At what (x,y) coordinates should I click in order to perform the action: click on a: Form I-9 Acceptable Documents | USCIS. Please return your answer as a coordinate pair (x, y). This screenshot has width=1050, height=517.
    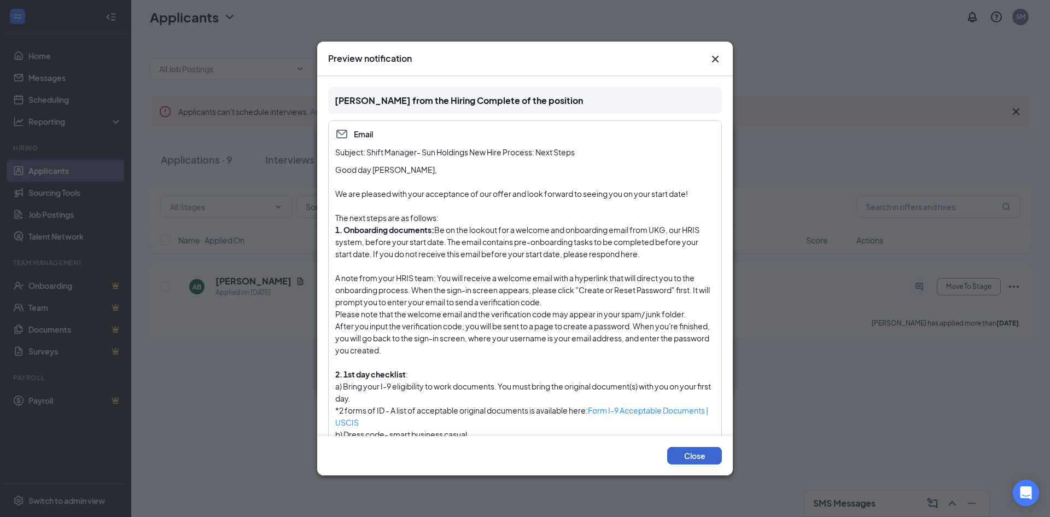
    Looking at the image, I should click on (522, 416).